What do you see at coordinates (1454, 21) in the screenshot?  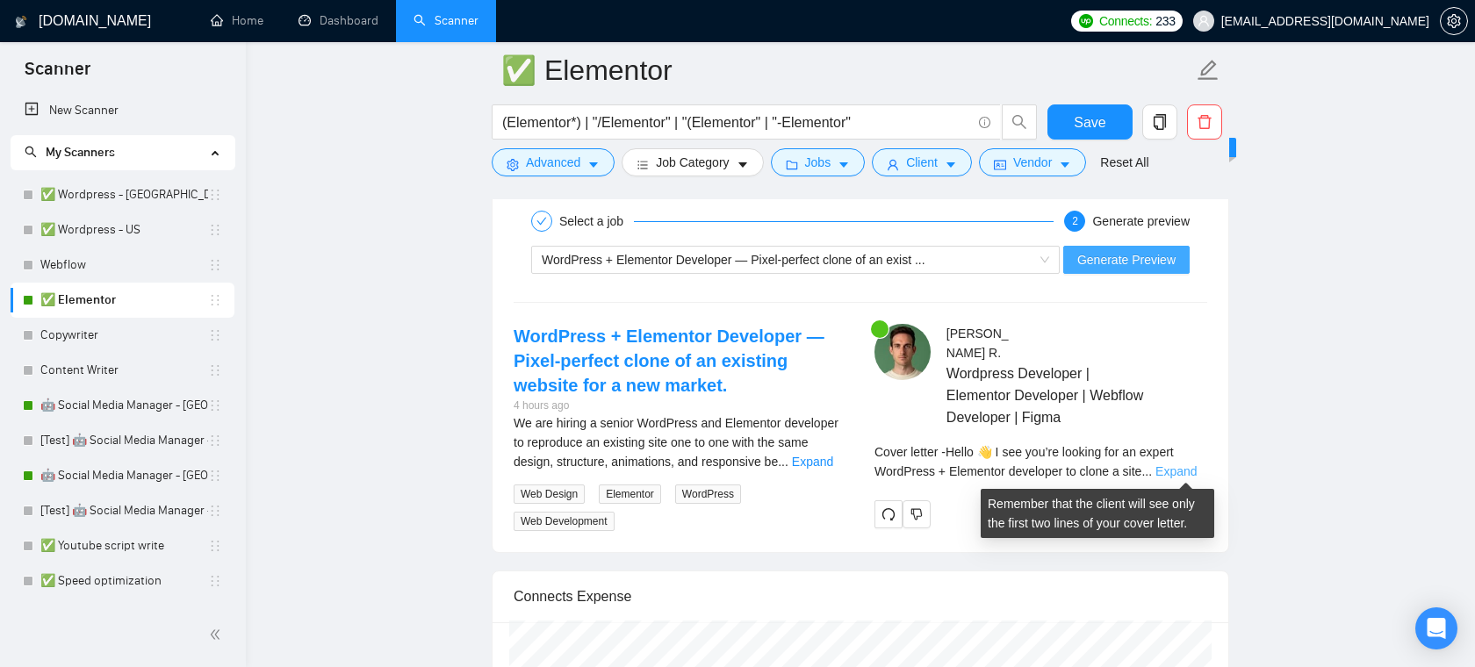 I see `button: setting` at bounding box center [1454, 21].